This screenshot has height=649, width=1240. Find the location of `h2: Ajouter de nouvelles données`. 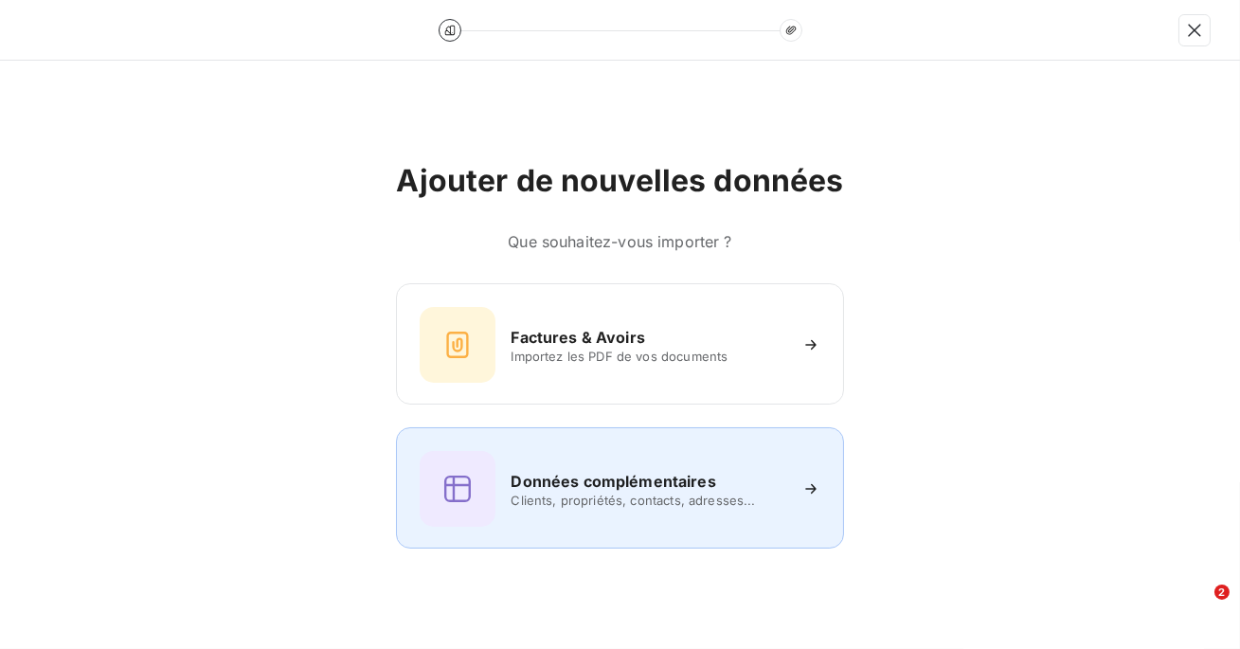

h2: Ajouter de nouvelles données is located at coordinates (620, 181).